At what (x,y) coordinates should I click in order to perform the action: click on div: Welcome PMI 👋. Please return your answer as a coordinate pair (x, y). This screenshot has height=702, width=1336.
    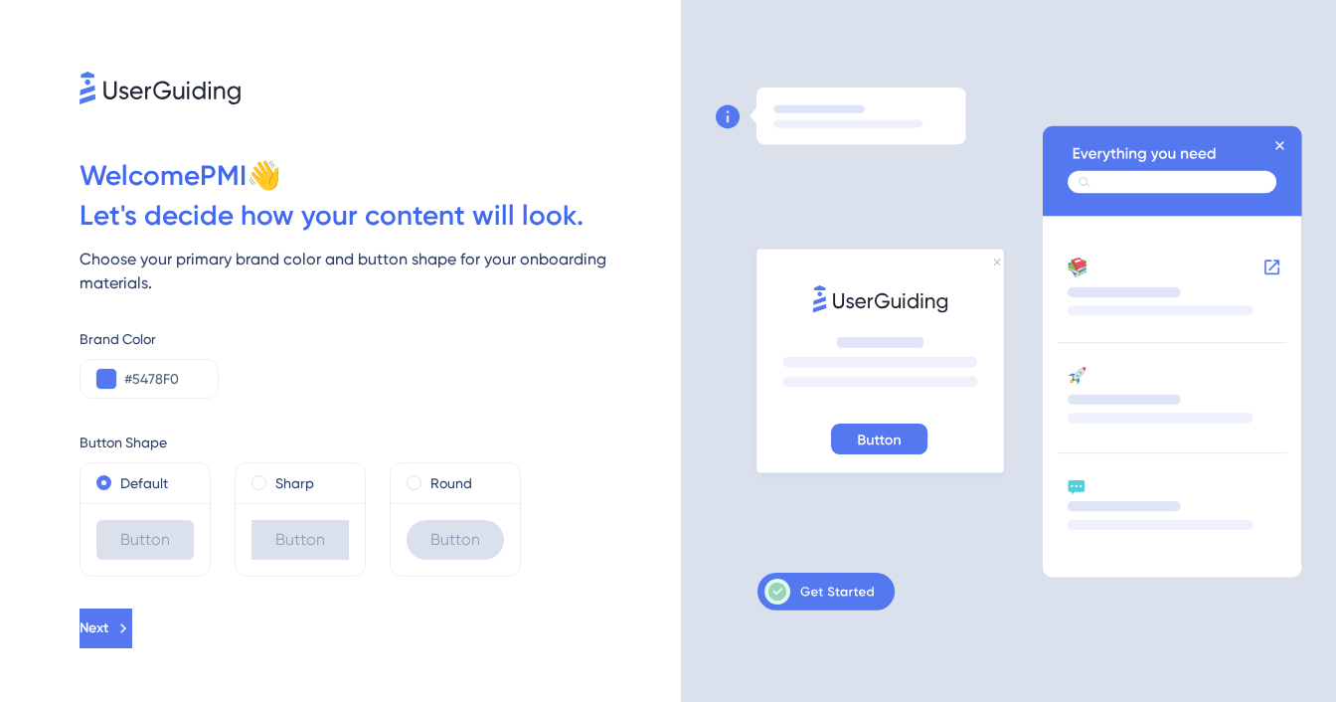
    Looking at the image, I should click on (380, 176).